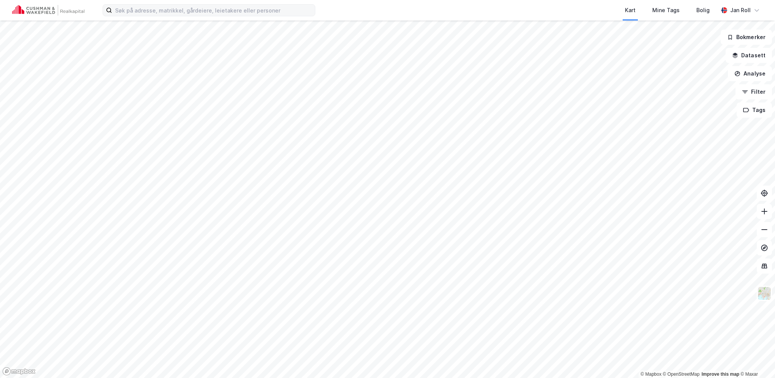 The height and width of the screenshot is (378, 775). What do you see at coordinates (740, 10) in the screenshot?
I see `div: Jan Roll` at bounding box center [740, 10].